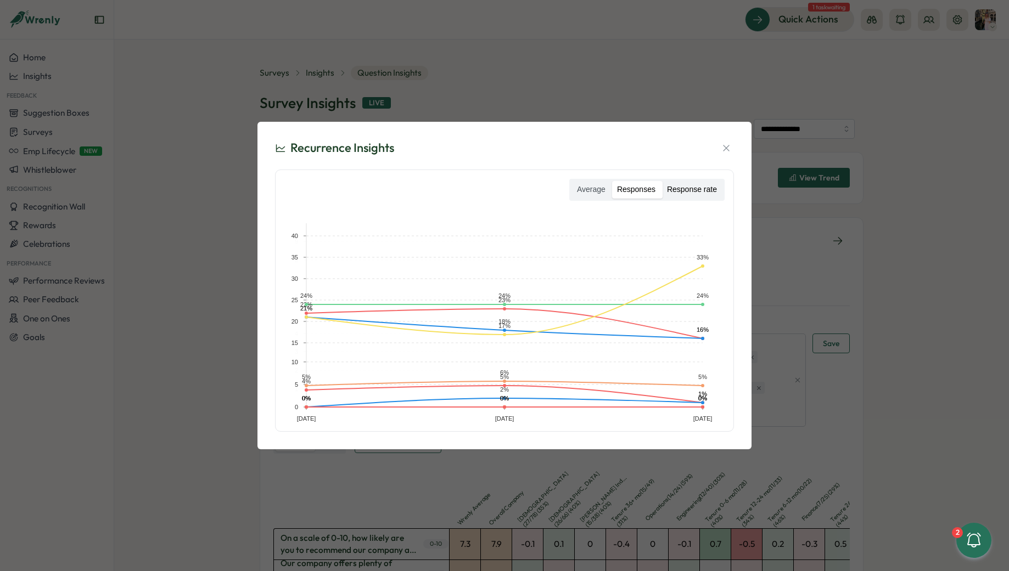  I want to click on text: 30, so click(295, 279).